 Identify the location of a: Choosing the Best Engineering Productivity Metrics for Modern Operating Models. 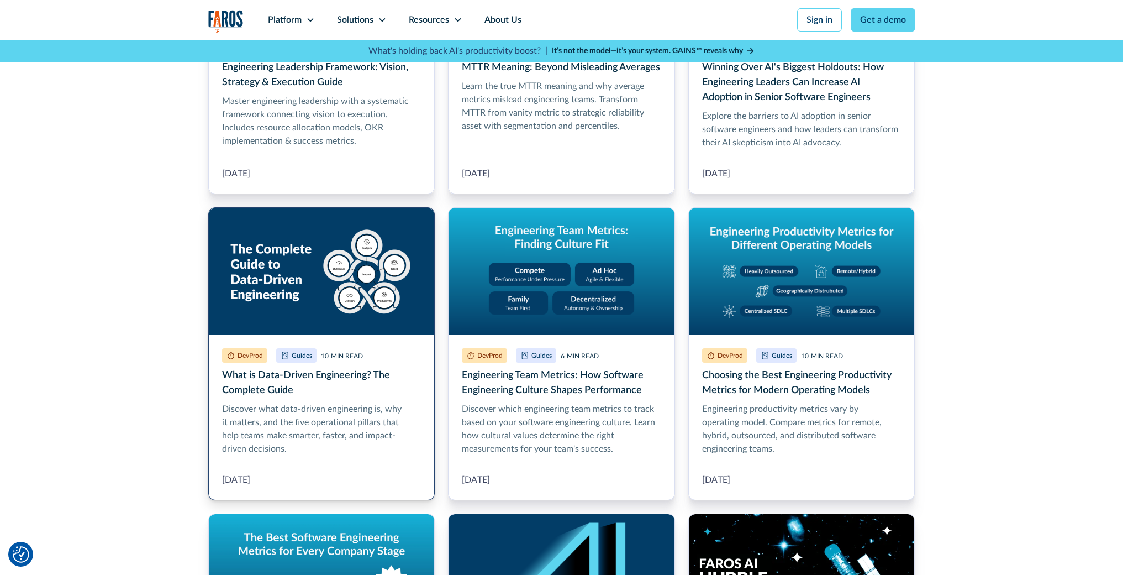
(802, 354).